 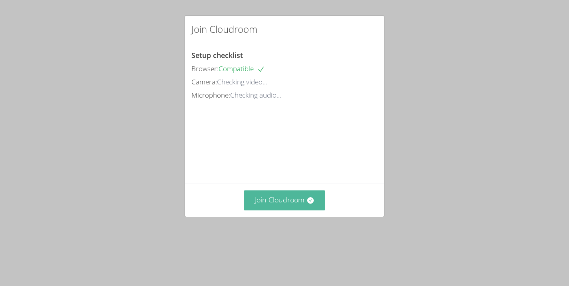 I want to click on span: Camera:, so click(x=204, y=82).